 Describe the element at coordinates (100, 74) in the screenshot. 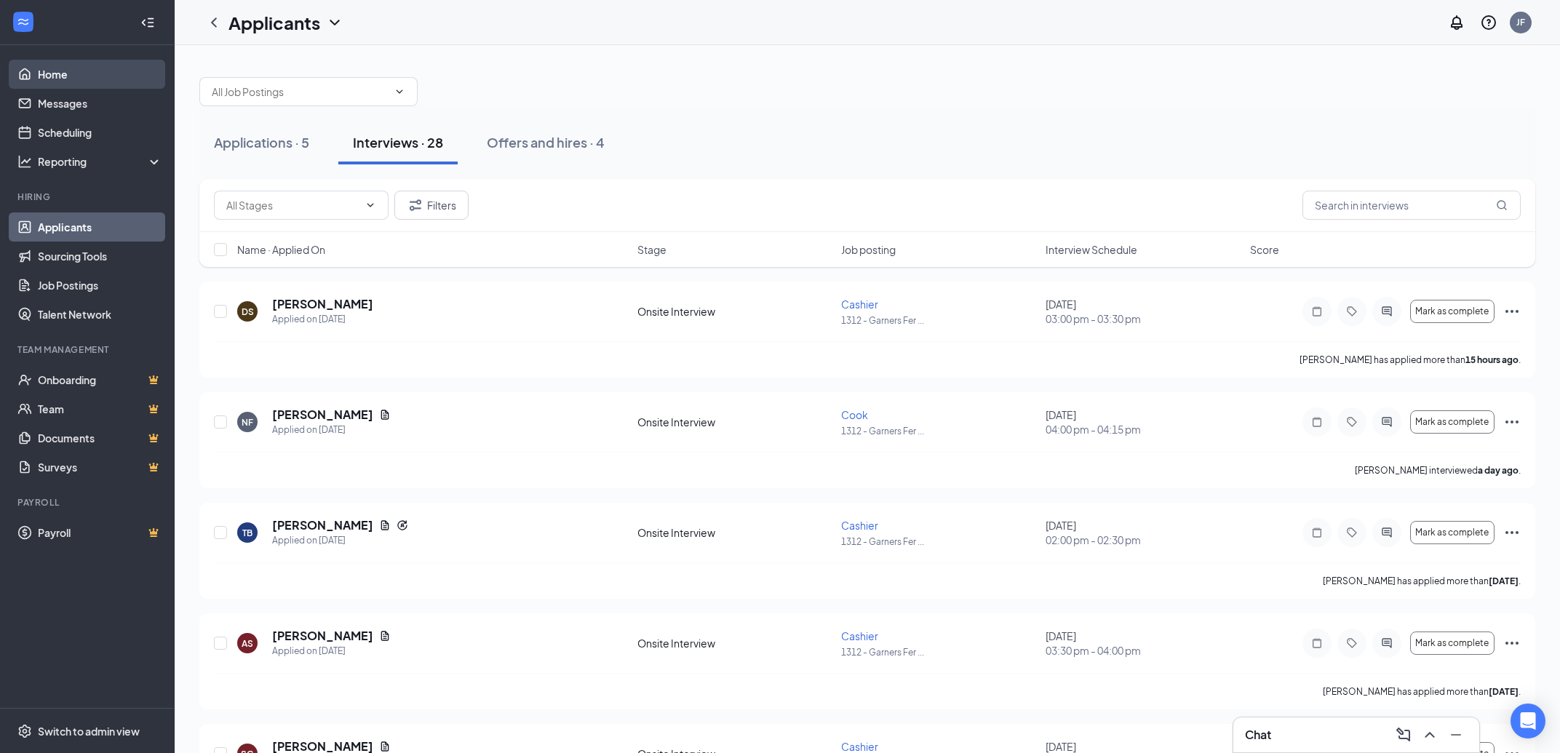

I see `a: Home` at that location.